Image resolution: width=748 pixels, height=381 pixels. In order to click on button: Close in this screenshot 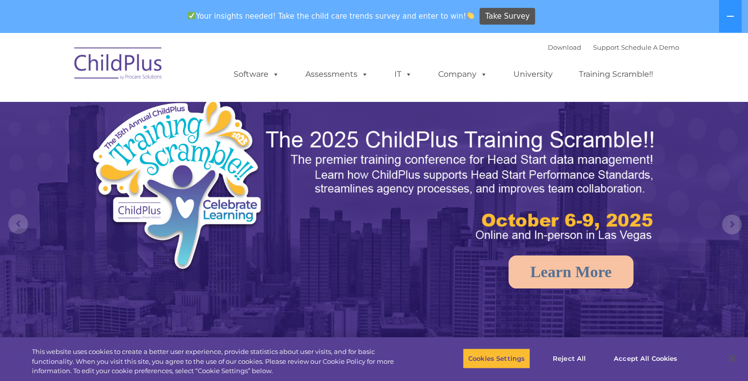, I will do `click(732, 358)`.